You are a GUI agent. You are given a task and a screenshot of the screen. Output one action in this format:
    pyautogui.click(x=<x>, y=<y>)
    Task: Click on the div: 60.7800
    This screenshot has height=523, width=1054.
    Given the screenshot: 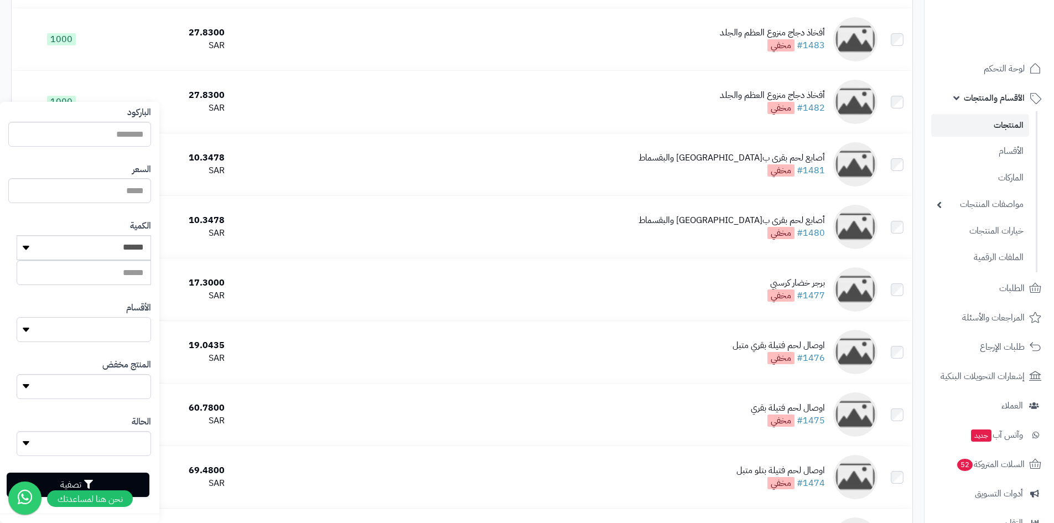 What is the action you would take?
    pyautogui.click(x=169, y=408)
    